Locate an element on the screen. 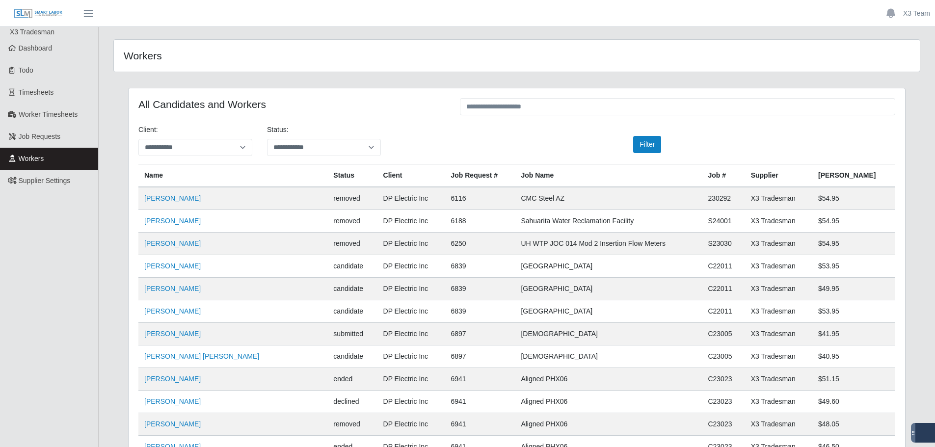 The height and width of the screenshot is (447, 935). td: declined is located at coordinates (352, 402).